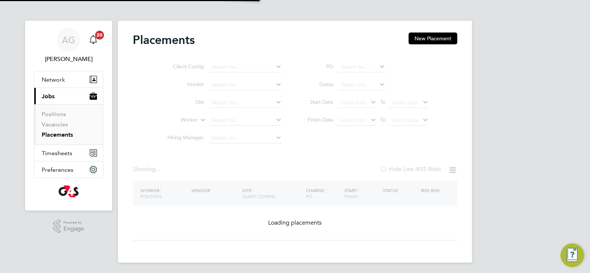 The image size is (590, 273). What do you see at coordinates (69, 169) in the screenshot?
I see `button: Preferences` at bounding box center [69, 169].